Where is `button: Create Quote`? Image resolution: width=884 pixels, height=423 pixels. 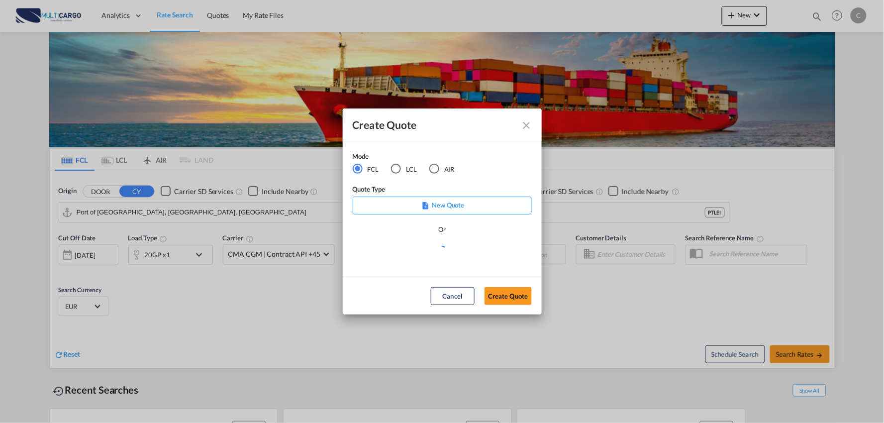 button: Create Quote is located at coordinates (508, 296).